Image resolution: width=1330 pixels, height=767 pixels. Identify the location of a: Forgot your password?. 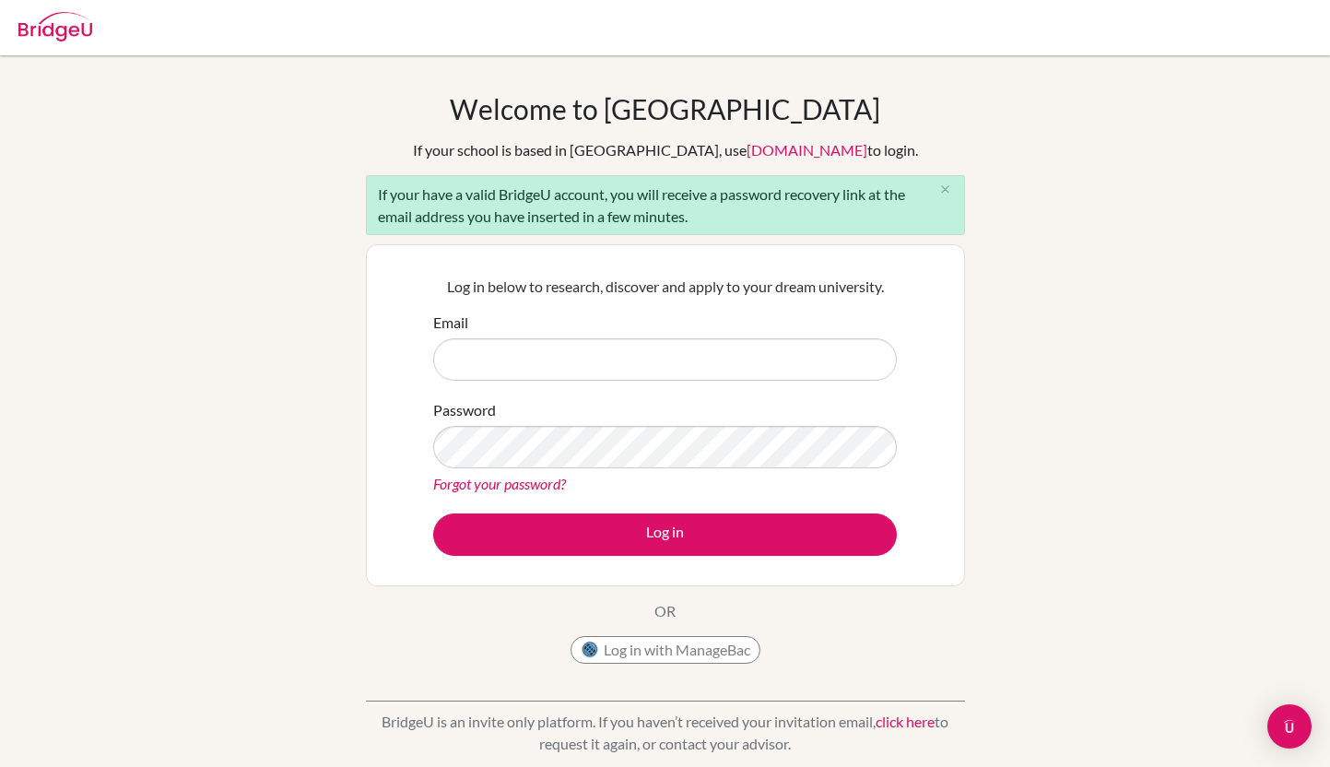
(500, 483).